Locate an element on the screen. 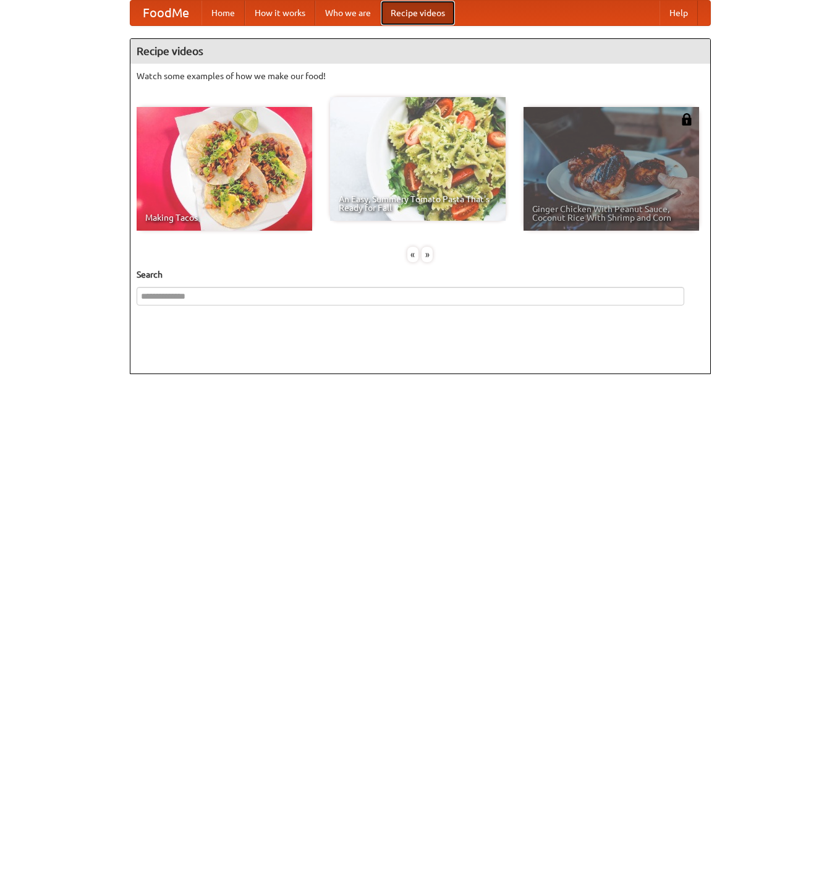 This screenshot has height=875, width=840. a: Home is located at coordinates (223, 13).